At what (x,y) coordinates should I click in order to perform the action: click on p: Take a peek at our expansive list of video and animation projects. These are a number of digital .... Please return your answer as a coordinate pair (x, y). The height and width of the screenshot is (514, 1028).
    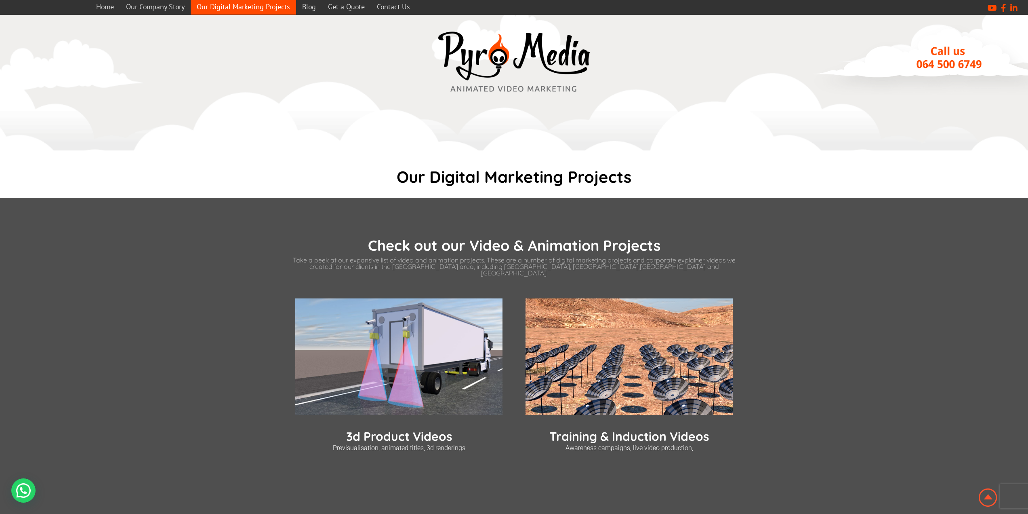
    Looking at the image, I should click on (514, 266).